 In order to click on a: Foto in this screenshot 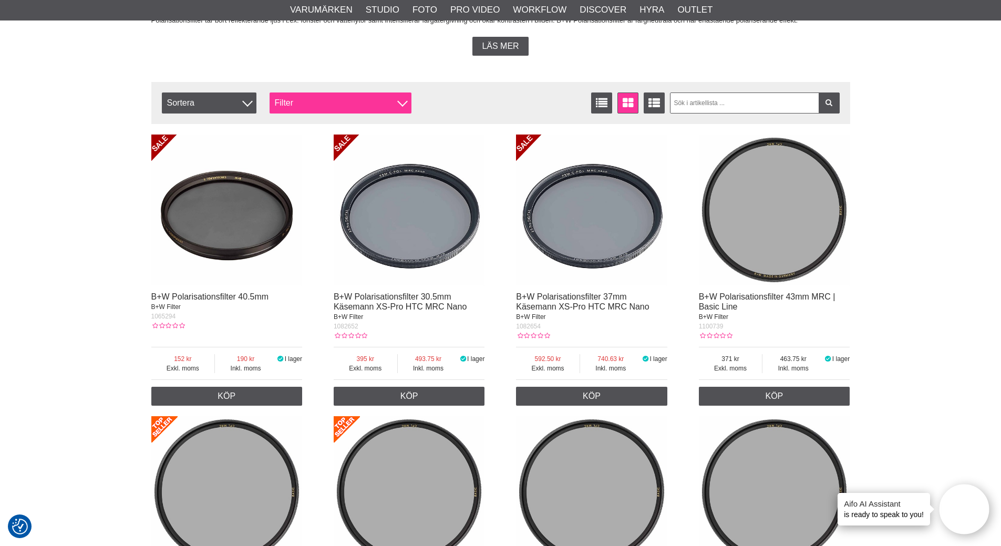, I will do `click(425, 10)`.